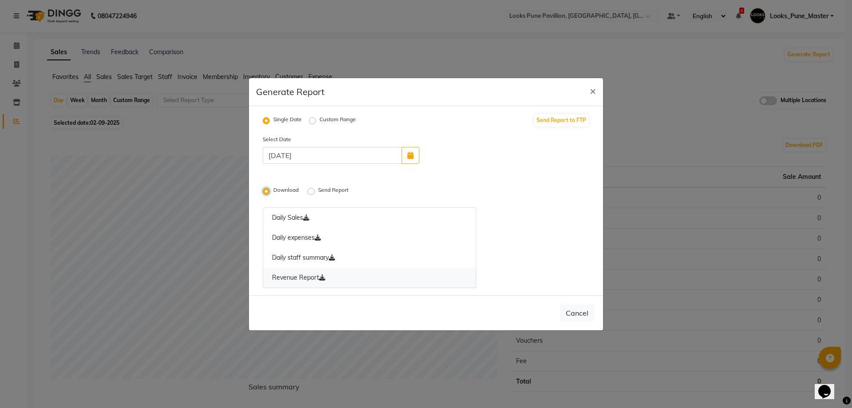  What do you see at coordinates (332, 155) in the screenshot?
I see `input: 2025-09-02` at bounding box center [332, 155].